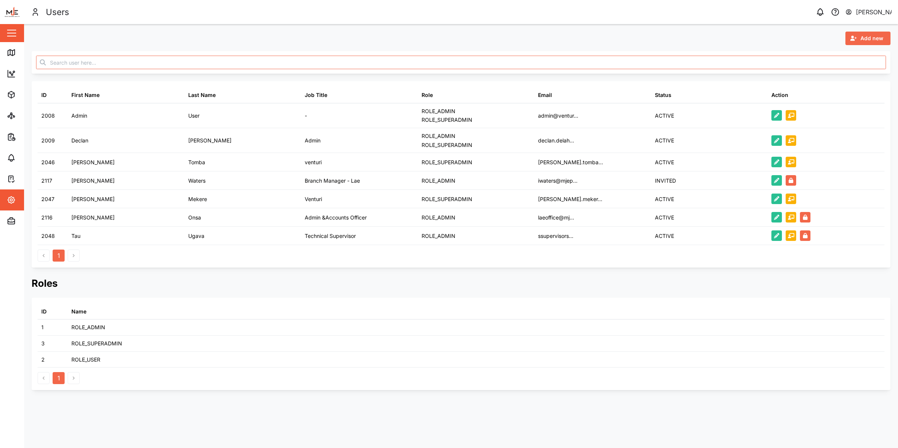  What do you see at coordinates (42, 327) in the screenshot?
I see `div: 1` at bounding box center [42, 327].